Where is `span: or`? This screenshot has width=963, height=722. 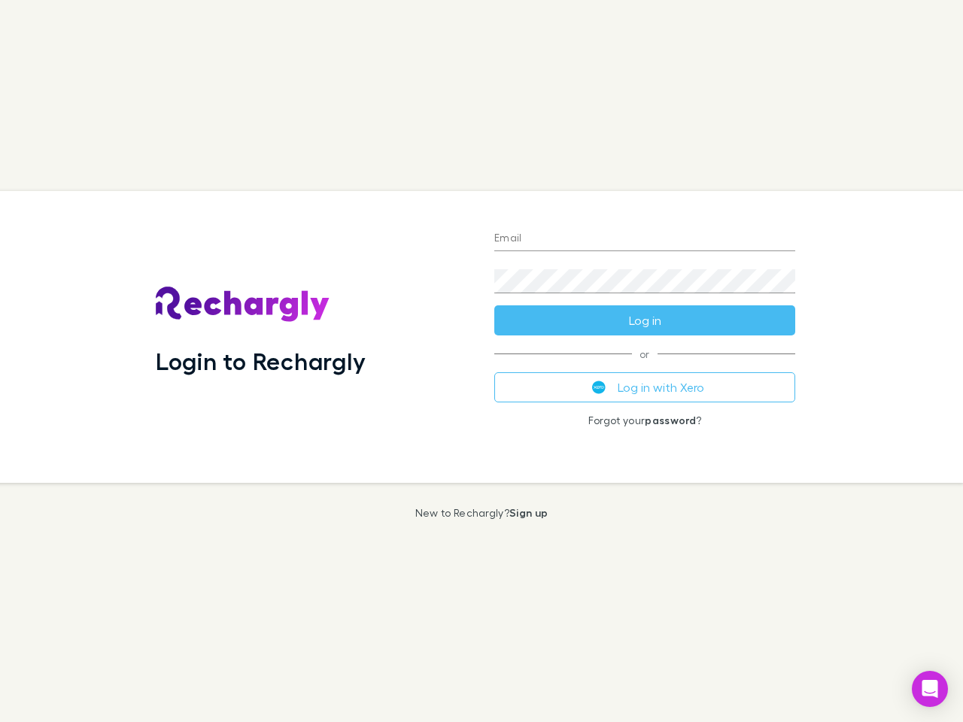 span: or is located at coordinates (644, 353).